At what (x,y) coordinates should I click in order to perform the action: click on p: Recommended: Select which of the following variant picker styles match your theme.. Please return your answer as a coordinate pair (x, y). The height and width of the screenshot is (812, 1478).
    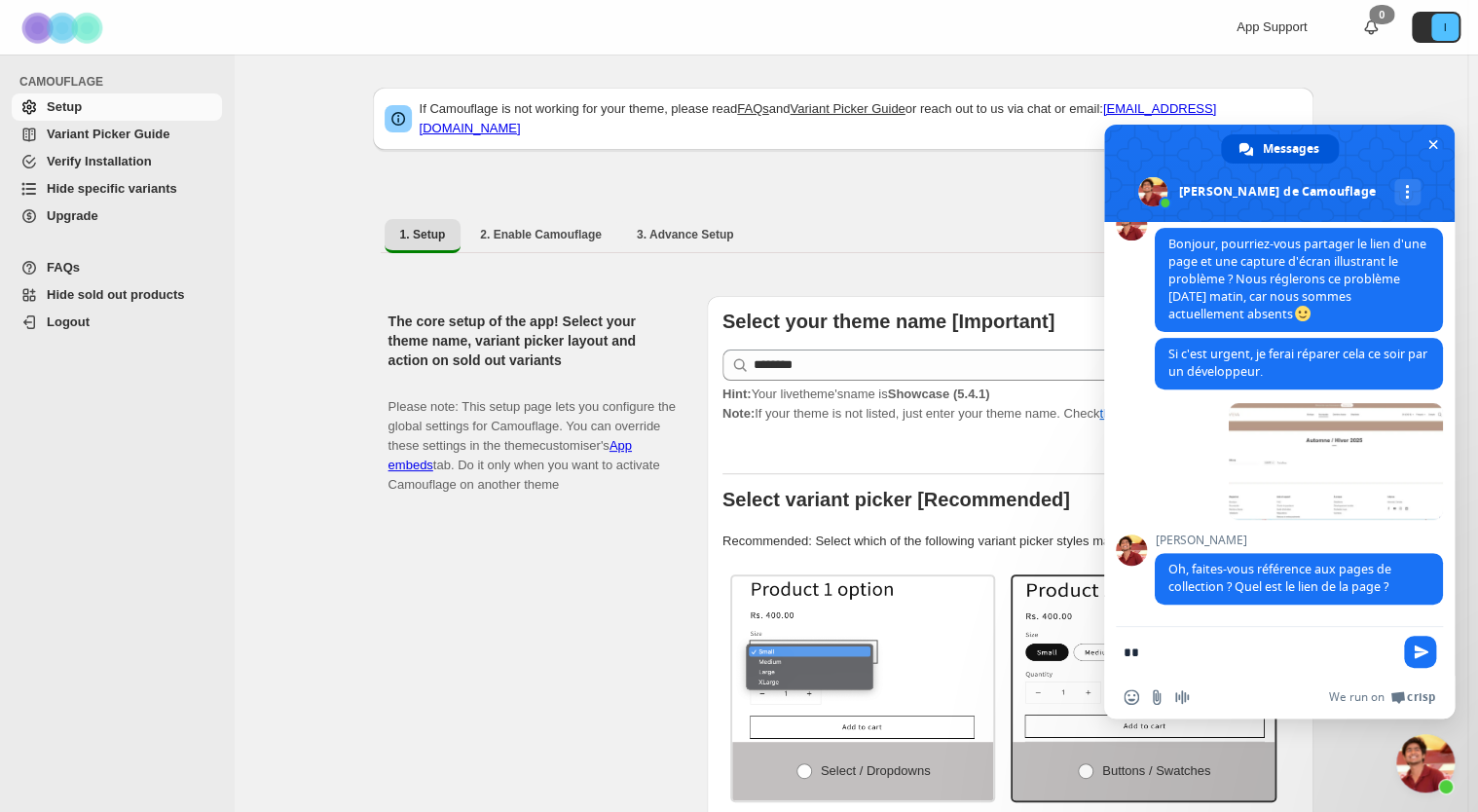
    Looking at the image, I should click on (1010, 542).